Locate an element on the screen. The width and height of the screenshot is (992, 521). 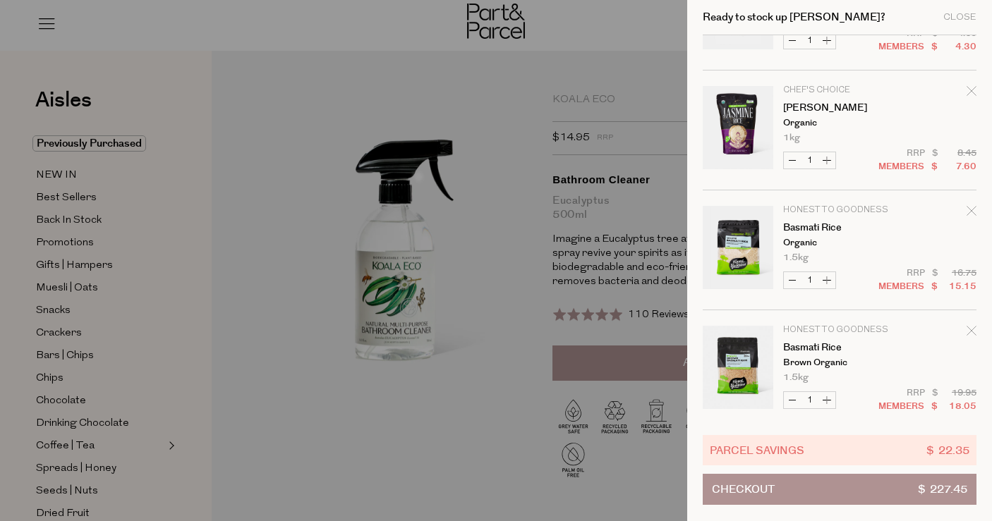
input: QTY Jasmine Rice is located at coordinates (809, 160).